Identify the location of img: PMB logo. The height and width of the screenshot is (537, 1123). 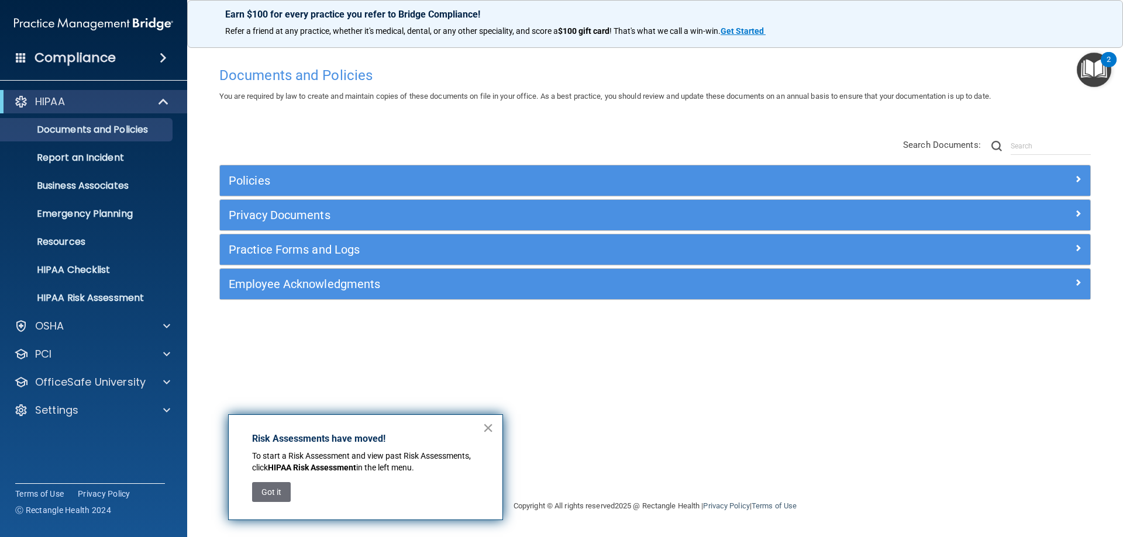
(94, 24).